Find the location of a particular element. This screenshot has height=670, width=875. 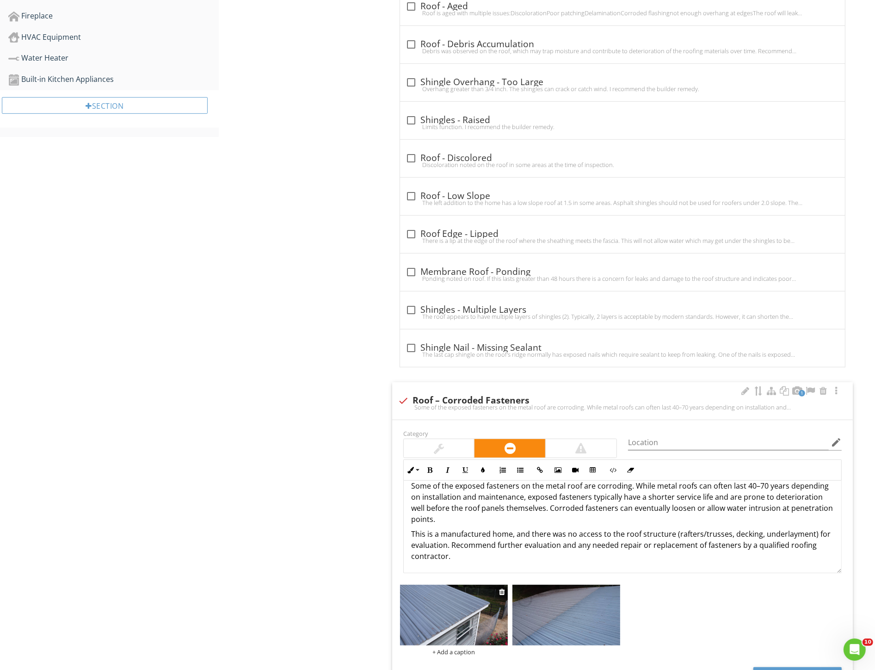

div: There is a lip at the edge of the roof where the sheathing meets the fascia. This will not allow ... is located at coordinates (623, 241).